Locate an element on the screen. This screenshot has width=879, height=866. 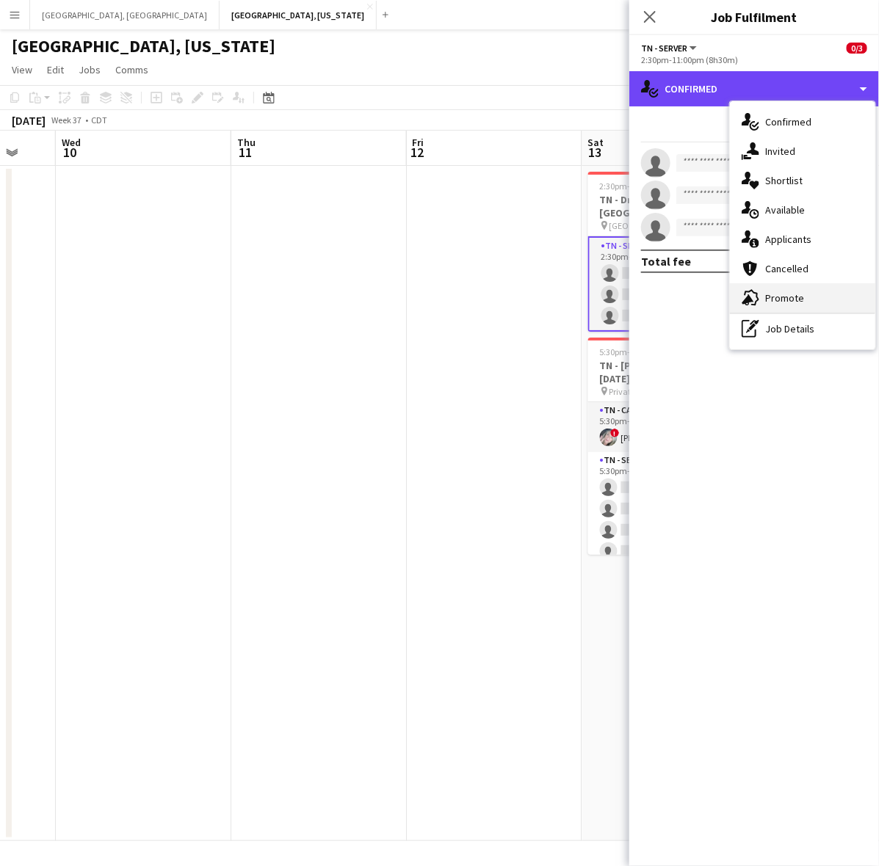
span: TN - Server is located at coordinates (664, 48).